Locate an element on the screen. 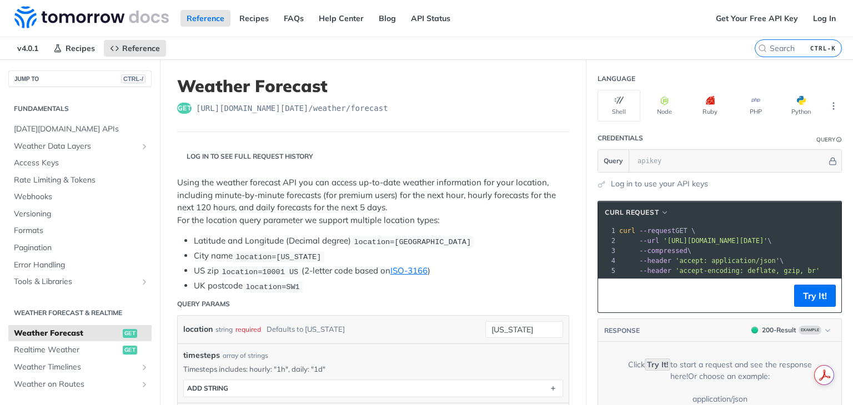 The width and height of the screenshot is (853, 405). div: 2 is located at coordinates (607, 241).